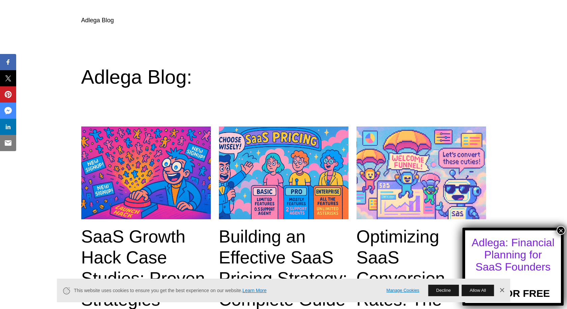  Describe the element at coordinates (422, 173) in the screenshot. I see `img: Optimizing SaaS Conversion Rates: The Complete Guide` at that location.